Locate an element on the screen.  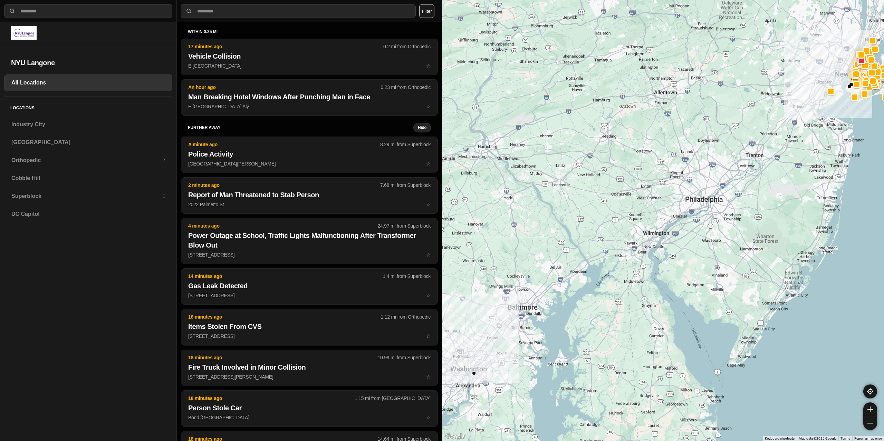
img: logo is located at coordinates (24, 33).